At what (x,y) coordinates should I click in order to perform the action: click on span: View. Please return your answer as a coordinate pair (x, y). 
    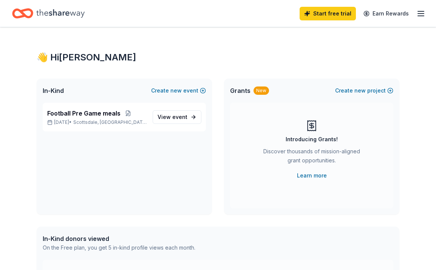
    Looking at the image, I should click on (172, 117).